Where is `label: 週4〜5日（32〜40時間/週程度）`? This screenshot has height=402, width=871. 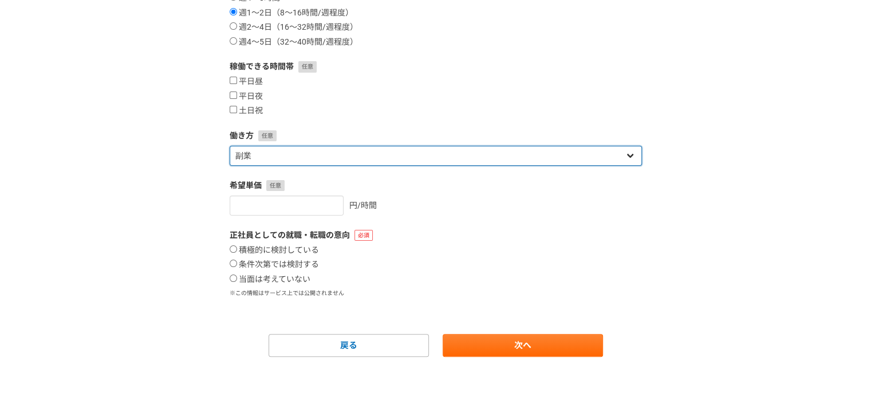
label: 週4〜5日（32〜40時間/週程度） is located at coordinates (294, 42).